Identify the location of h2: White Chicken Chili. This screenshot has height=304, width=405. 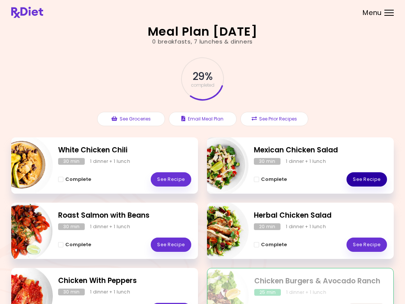
(124, 150).